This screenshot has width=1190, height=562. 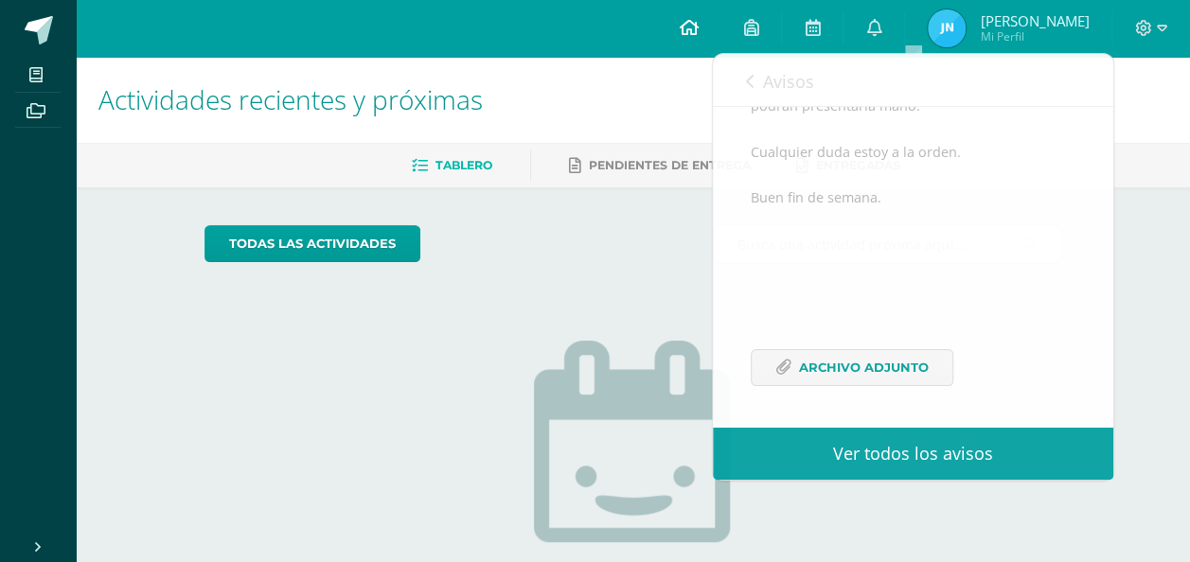 I want to click on span: Tablero, so click(x=464, y=165).